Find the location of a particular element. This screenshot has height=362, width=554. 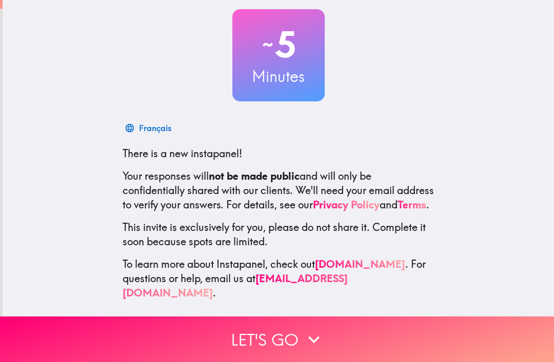

b: not be made public is located at coordinates (254, 176).